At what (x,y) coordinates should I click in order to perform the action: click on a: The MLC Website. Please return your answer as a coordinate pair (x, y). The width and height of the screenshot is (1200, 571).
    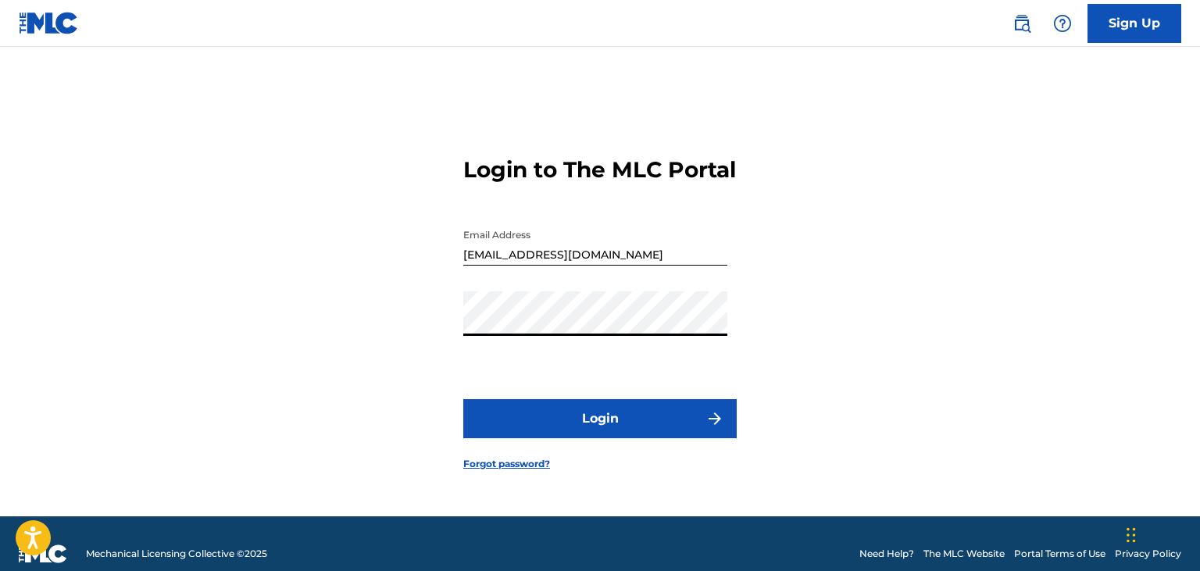
    Looking at the image, I should click on (964, 554).